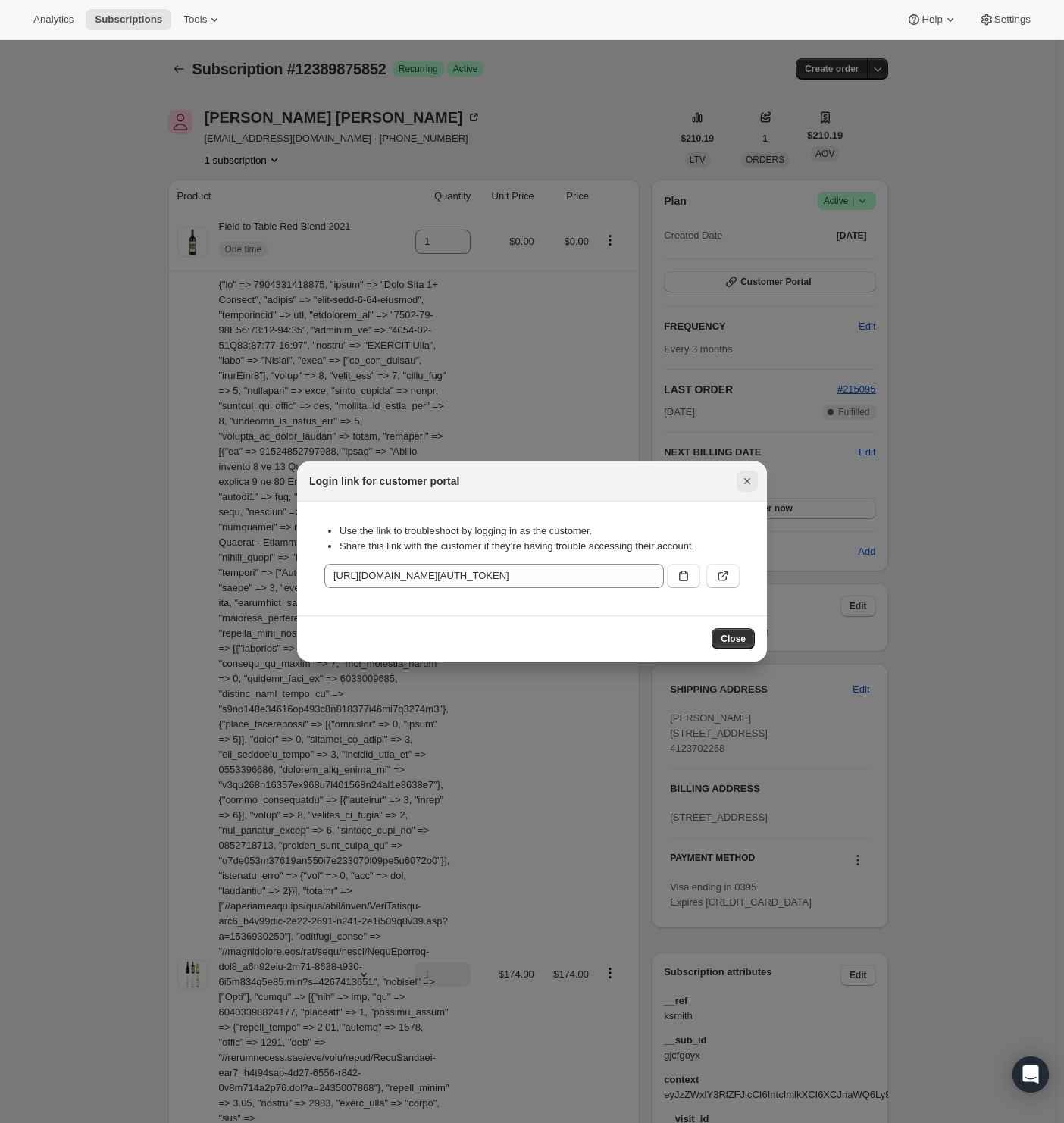 The image size is (1064, 1123). I want to click on span: Tools, so click(195, 20).